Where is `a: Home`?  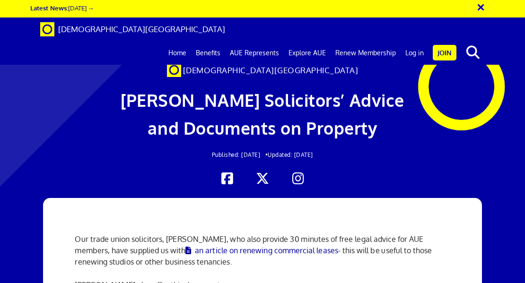 a: Home is located at coordinates (177, 53).